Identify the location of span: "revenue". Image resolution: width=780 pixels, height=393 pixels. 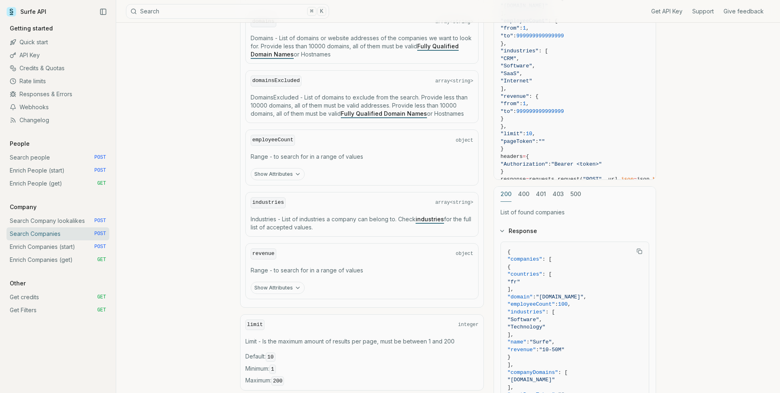
(522, 349).